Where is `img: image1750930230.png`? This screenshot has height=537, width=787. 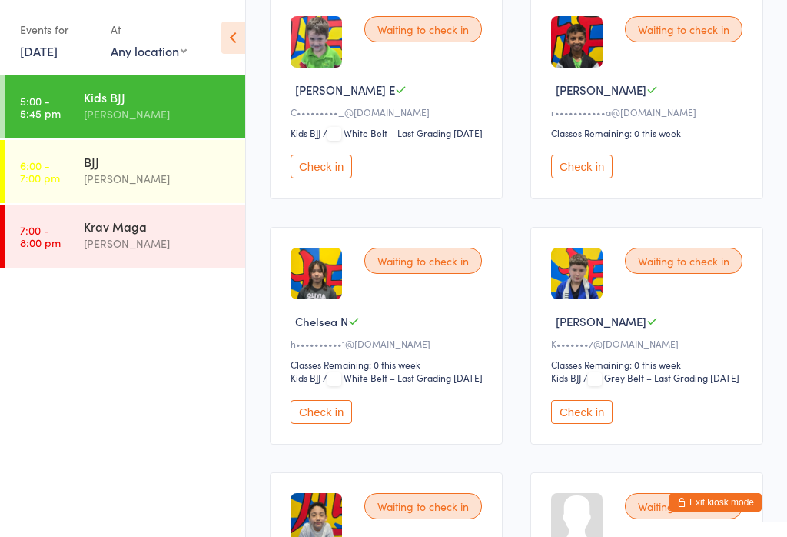
img: image1750930230.png is located at coordinates (577, 273).